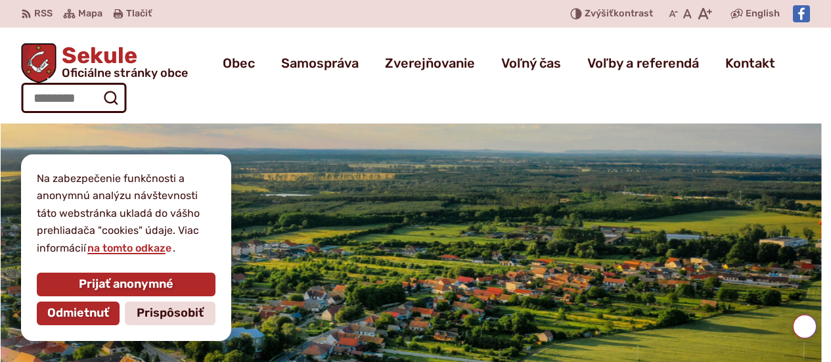 The height and width of the screenshot is (362, 831). Describe the element at coordinates (43, 14) in the screenshot. I see `span: RSS` at that location.